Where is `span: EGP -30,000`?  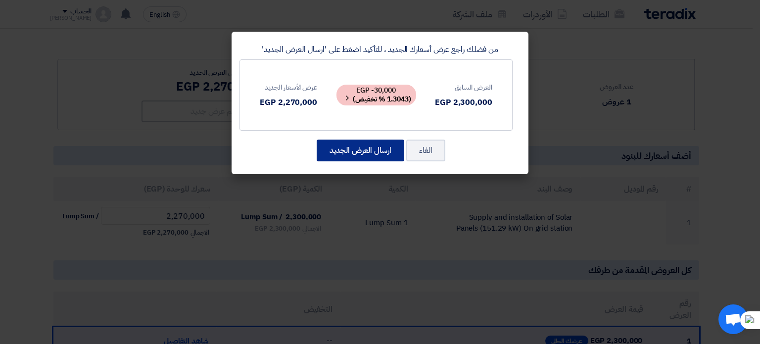
span: EGP -30,000 is located at coordinates (376, 95).